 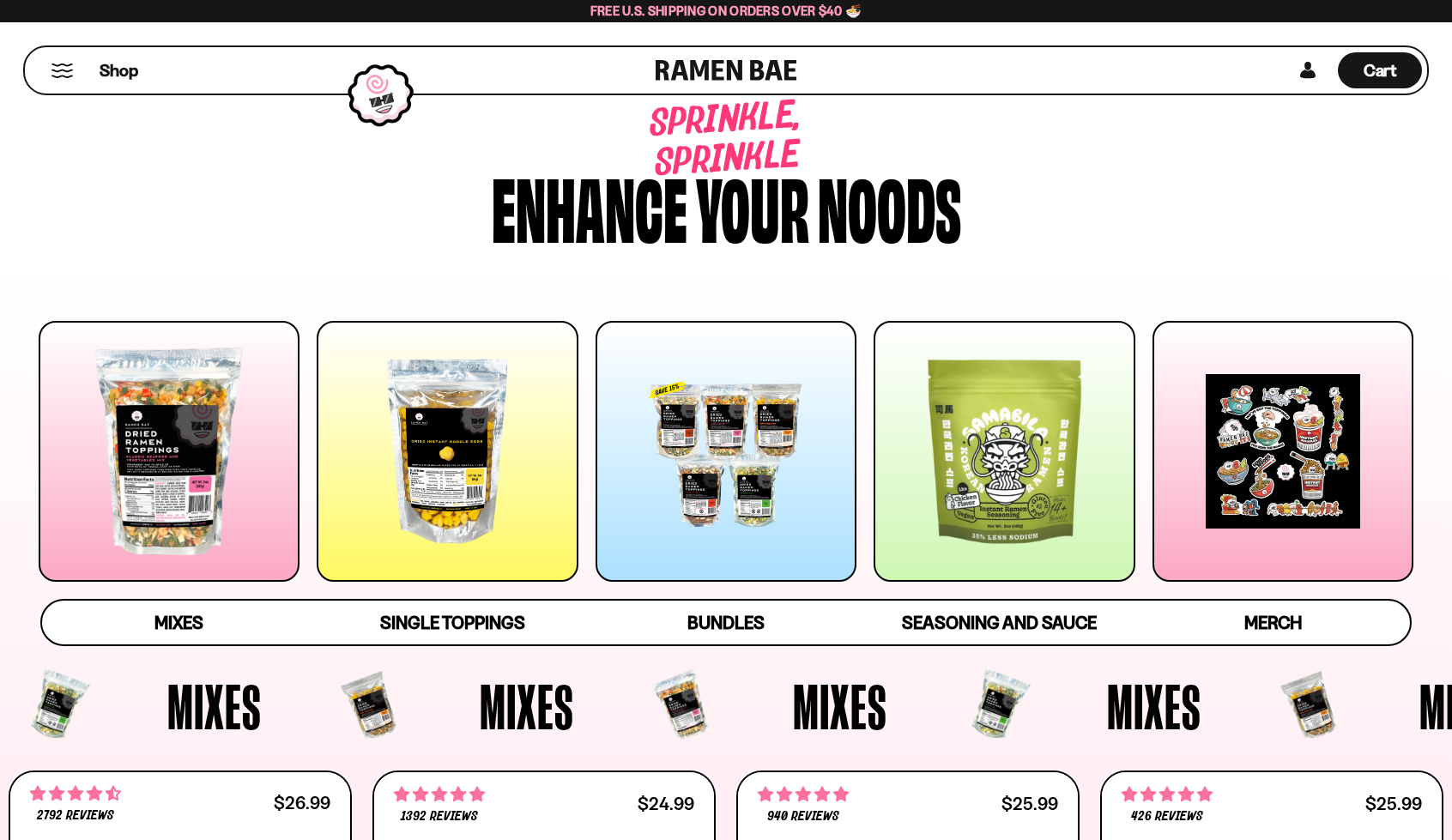 What do you see at coordinates (1380, 70) in the screenshot?
I see `a: Cart` at bounding box center [1380, 70].